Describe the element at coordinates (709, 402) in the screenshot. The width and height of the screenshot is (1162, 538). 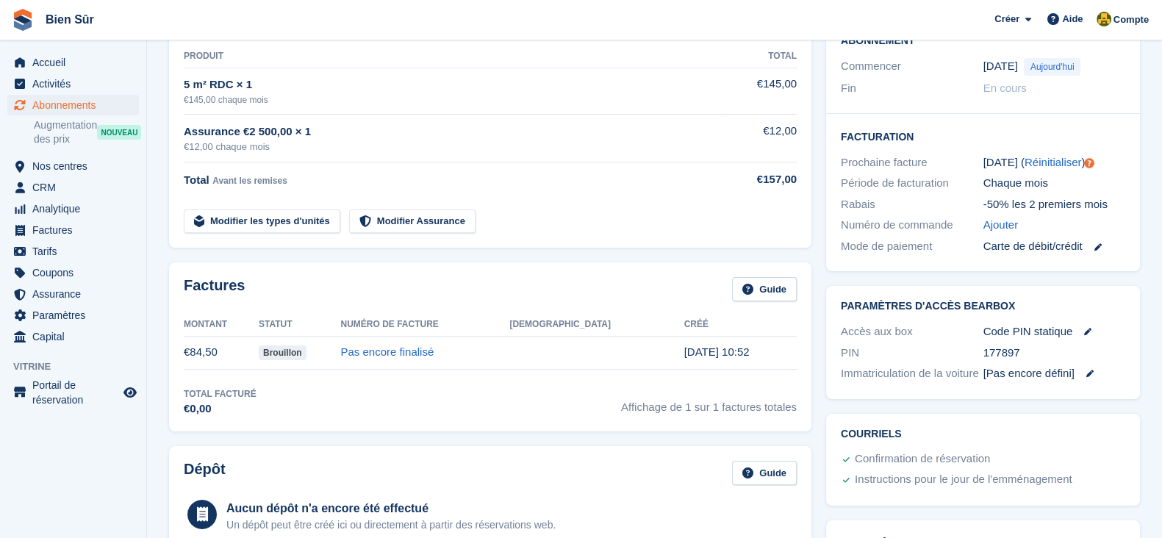
I see `span: Affichage de 1 sur 1 factures totales` at that location.